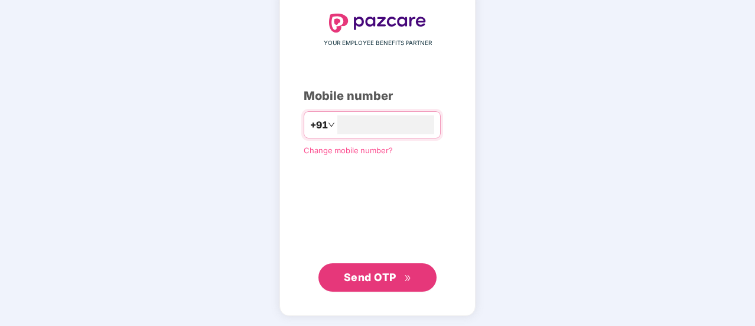 Image resolution: width=755 pixels, height=326 pixels. What do you see at coordinates (348, 150) in the screenshot?
I see `span: Change mobile number?` at bounding box center [348, 150].